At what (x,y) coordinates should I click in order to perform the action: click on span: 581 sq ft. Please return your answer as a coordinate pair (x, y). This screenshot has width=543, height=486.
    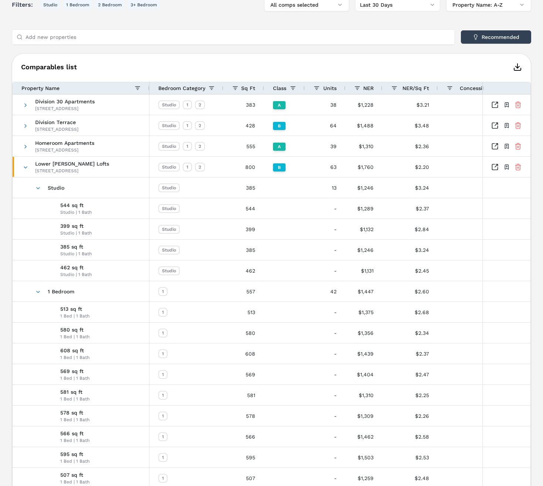
    Looking at the image, I should click on (75, 392).